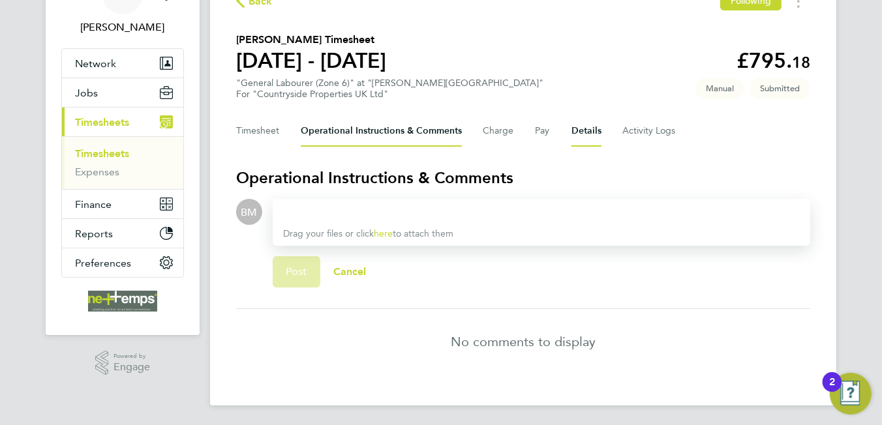  What do you see at coordinates (390, 94) in the screenshot?
I see `div: For "Countryside Properties UK Ltd"` at bounding box center [390, 94].